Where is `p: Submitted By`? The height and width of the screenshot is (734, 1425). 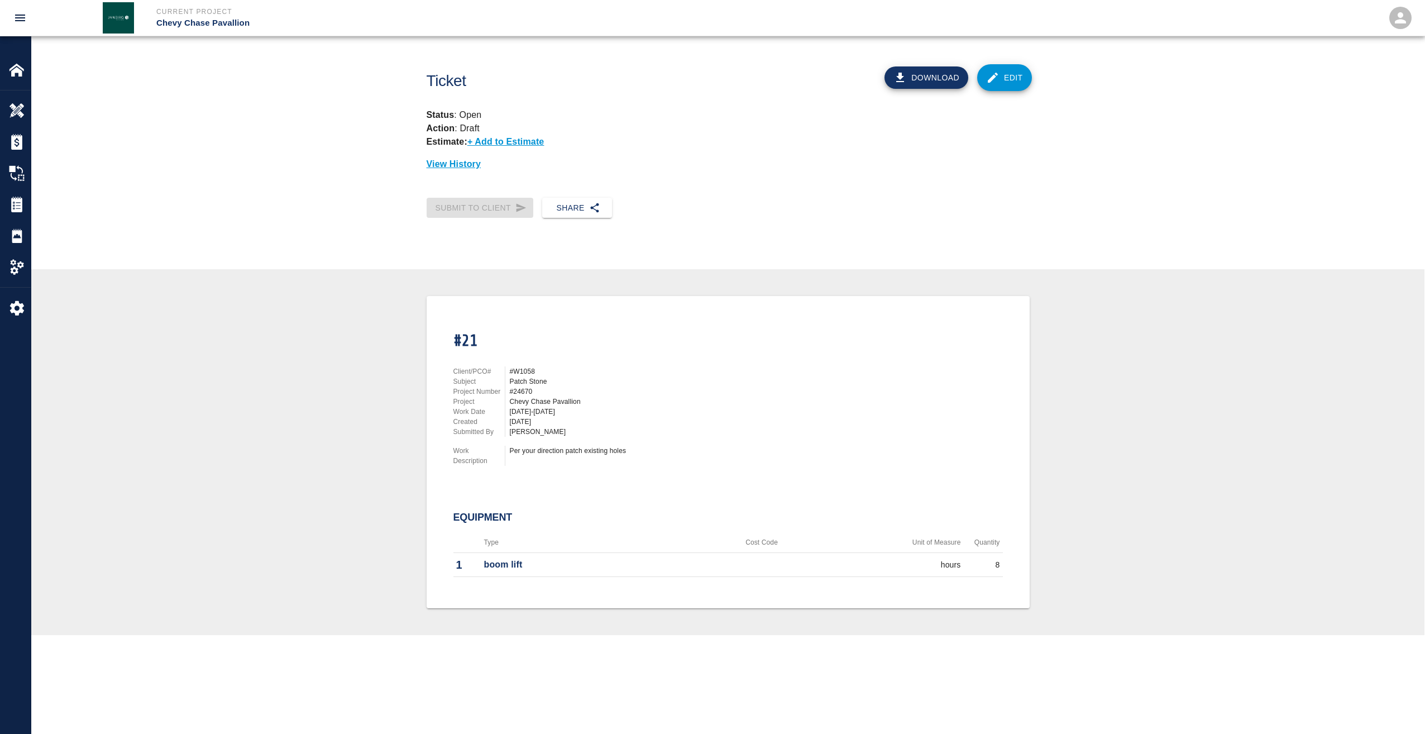 p: Submitted By is located at coordinates (479, 432).